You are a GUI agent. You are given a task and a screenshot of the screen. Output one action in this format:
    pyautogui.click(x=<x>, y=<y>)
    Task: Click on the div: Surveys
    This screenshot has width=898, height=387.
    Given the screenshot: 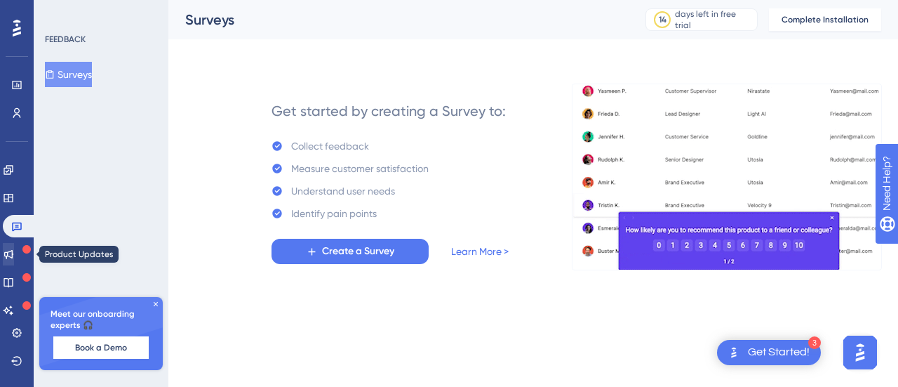 What is the action you would take?
    pyautogui.click(x=398, y=20)
    